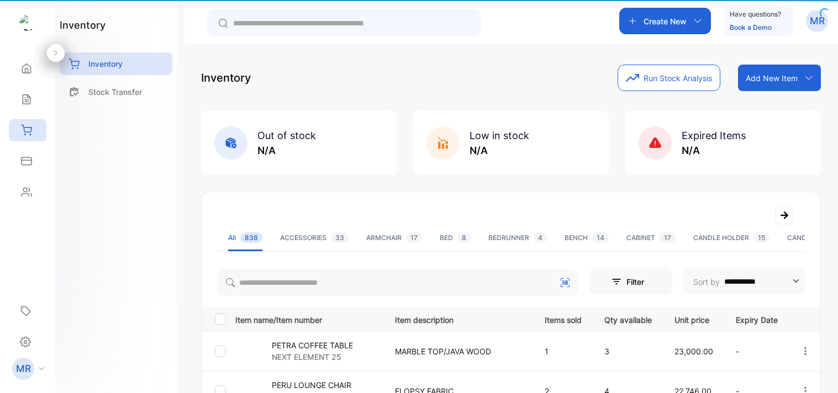  Describe the element at coordinates (251, 238) in the screenshot. I see `span: 838` at that location.